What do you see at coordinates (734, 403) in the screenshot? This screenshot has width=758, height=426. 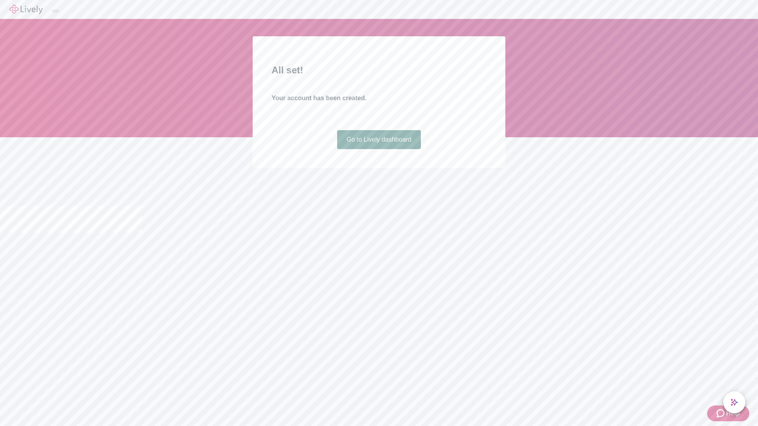 I see `svg: Lively AI Assistant` at bounding box center [734, 403].